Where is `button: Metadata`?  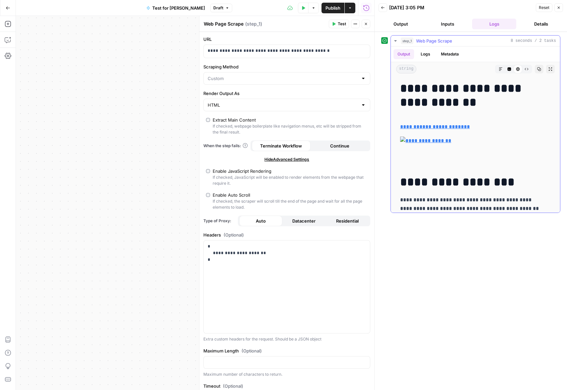
button: Metadata is located at coordinates (450, 54).